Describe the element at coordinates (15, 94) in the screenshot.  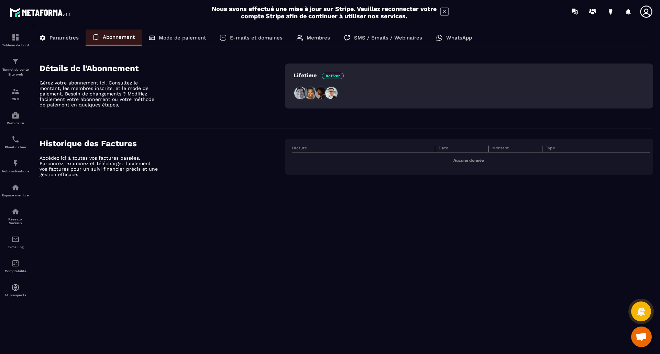
I see `a: formationformationCRM` at that location.